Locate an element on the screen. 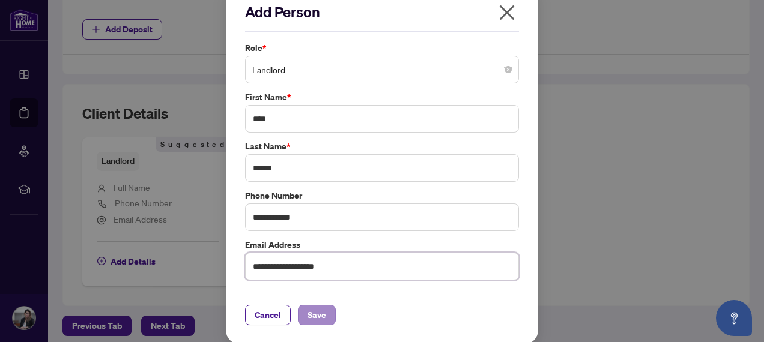 The image size is (764, 342). button: Open asap is located at coordinates (734, 318).